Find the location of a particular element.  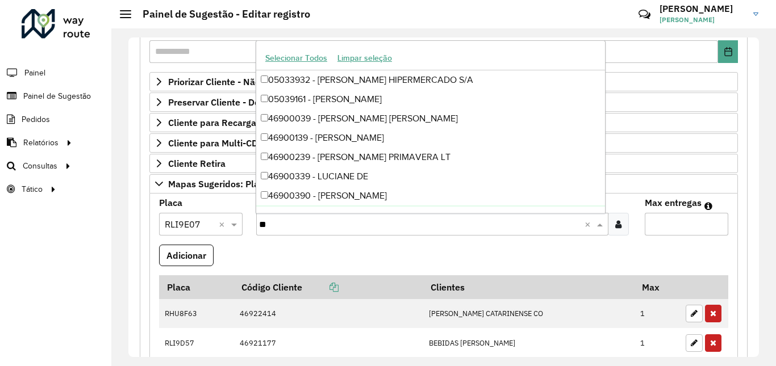

a: Cliente Retira is located at coordinates (443, 164).